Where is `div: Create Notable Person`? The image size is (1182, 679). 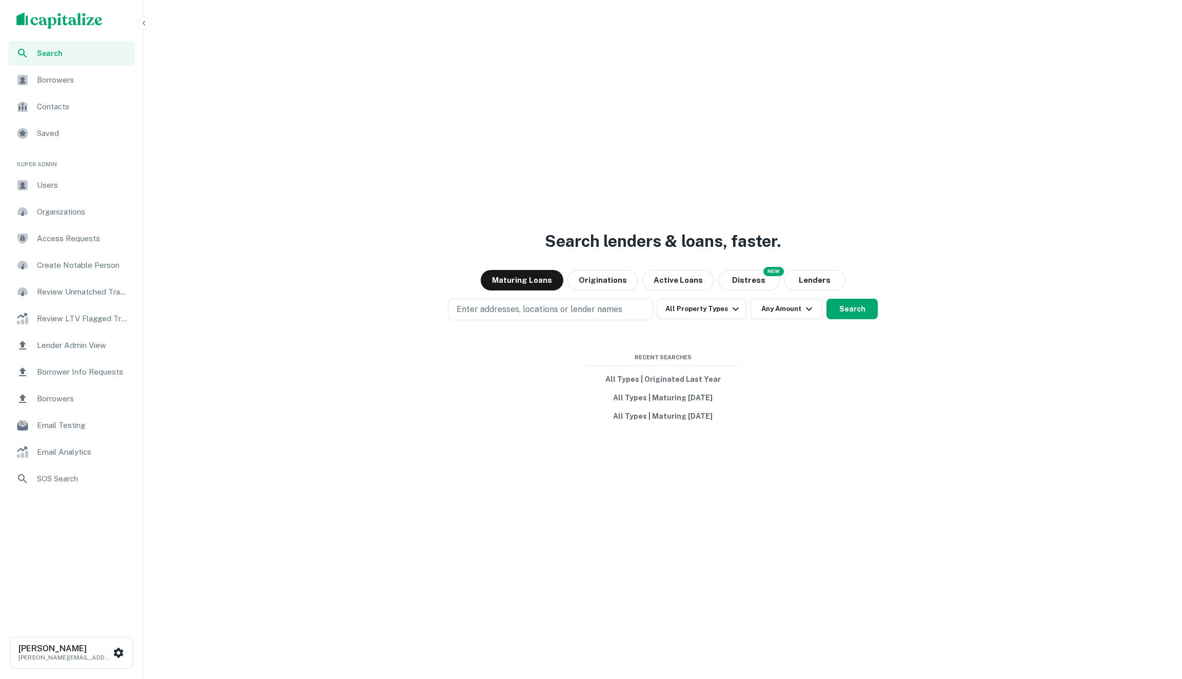
div: Create Notable Person is located at coordinates (71, 265).